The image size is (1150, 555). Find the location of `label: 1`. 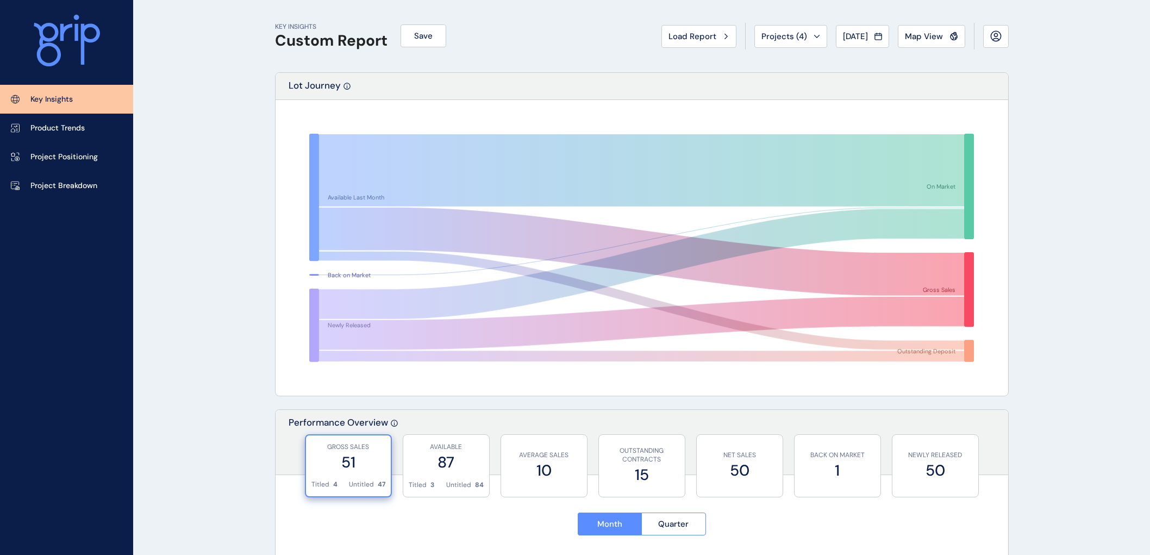

label: 1 is located at coordinates (838, 470).